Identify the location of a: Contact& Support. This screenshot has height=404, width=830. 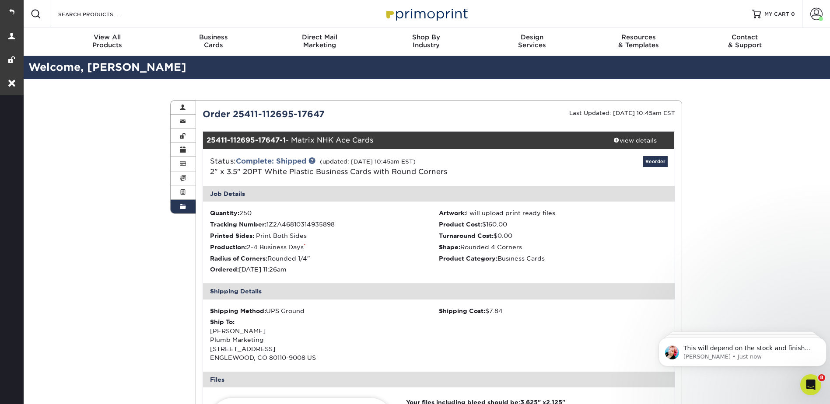
(745, 42).